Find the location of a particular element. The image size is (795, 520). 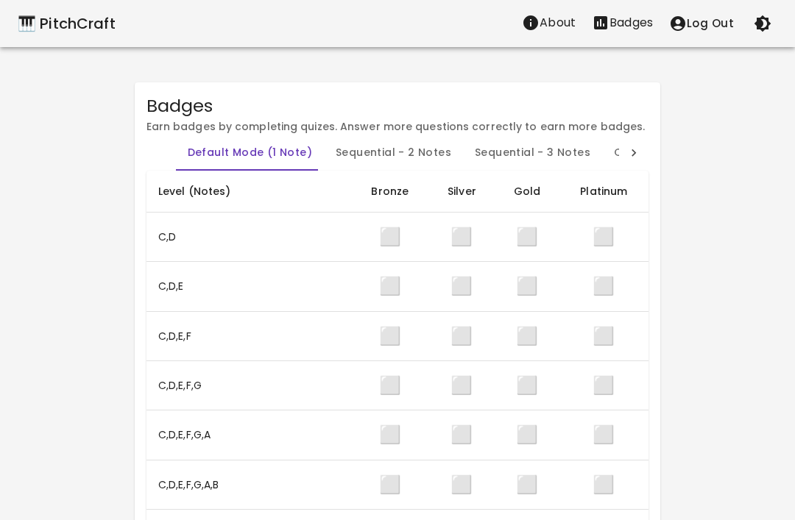

a: About is located at coordinates (548, 24).